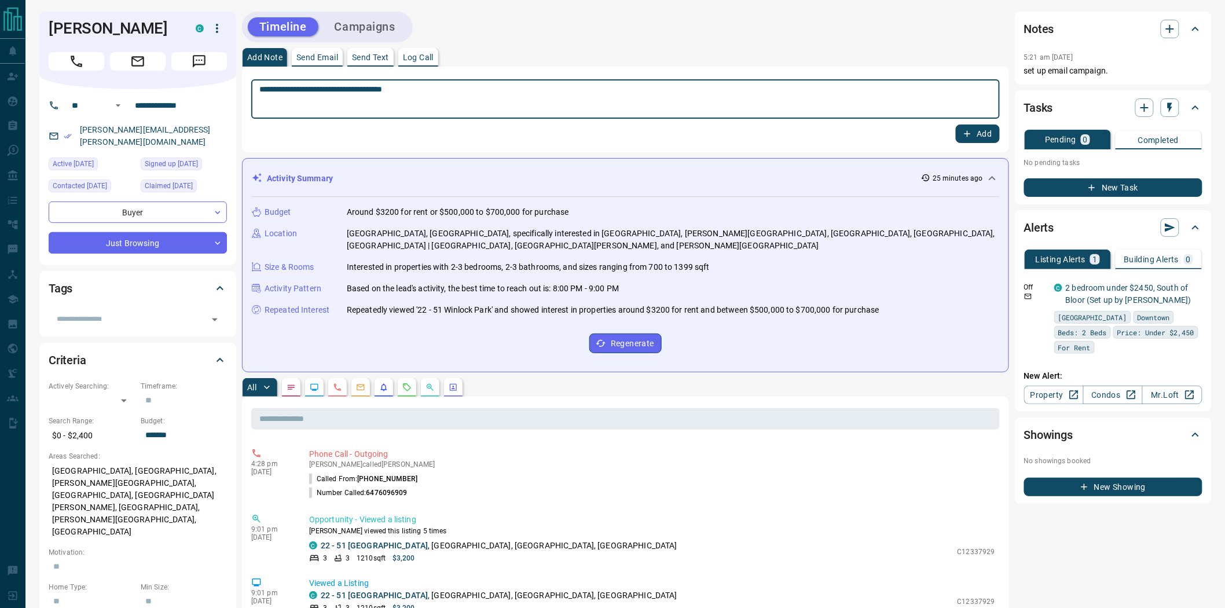 The height and width of the screenshot is (608, 1225). I want to click on p: Pending, so click(1061, 140).